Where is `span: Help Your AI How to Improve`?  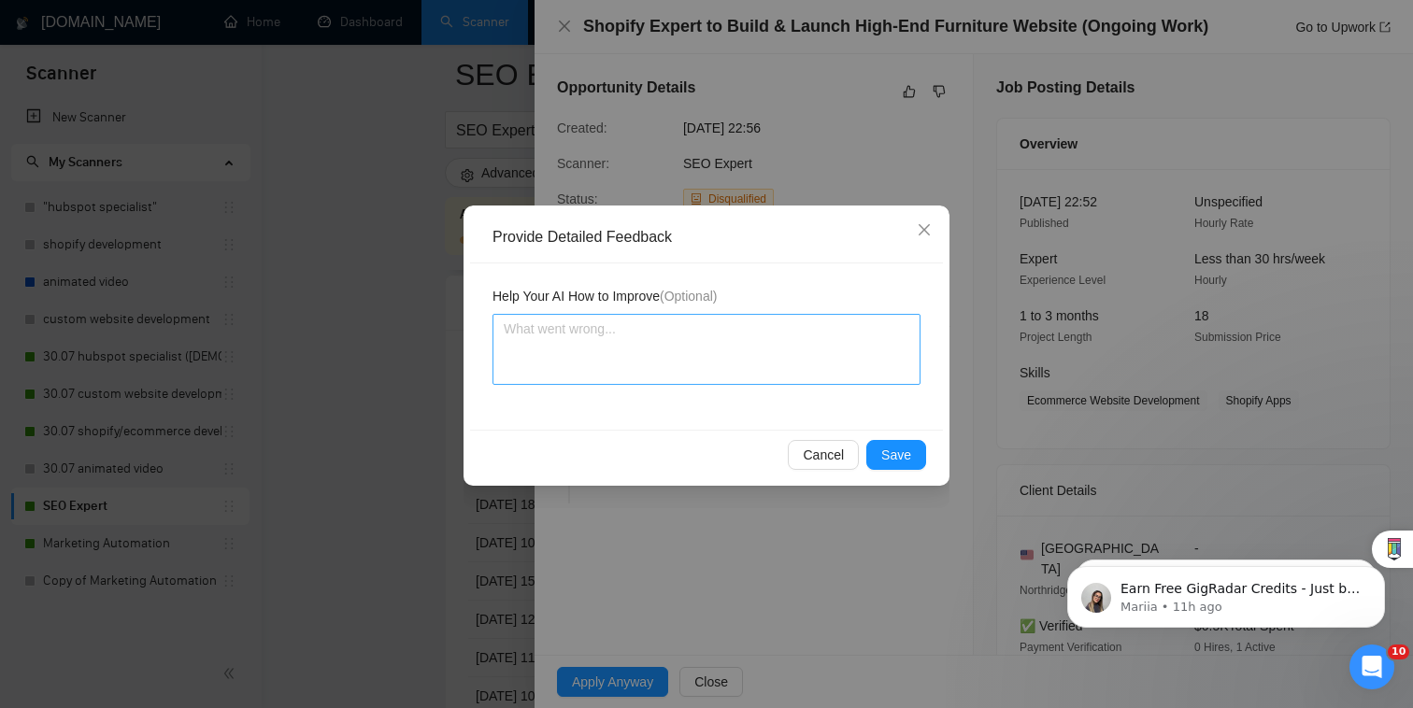 span: Help Your AI How to Improve is located at coordinates (605, 296).